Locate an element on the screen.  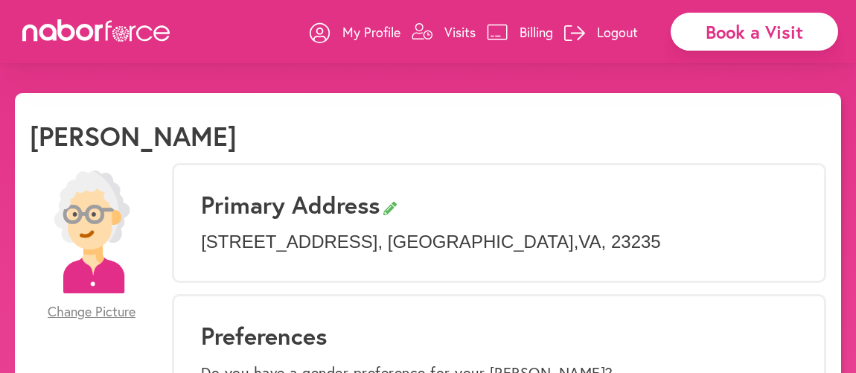
p: Billing is located at coordinates (536, 32).